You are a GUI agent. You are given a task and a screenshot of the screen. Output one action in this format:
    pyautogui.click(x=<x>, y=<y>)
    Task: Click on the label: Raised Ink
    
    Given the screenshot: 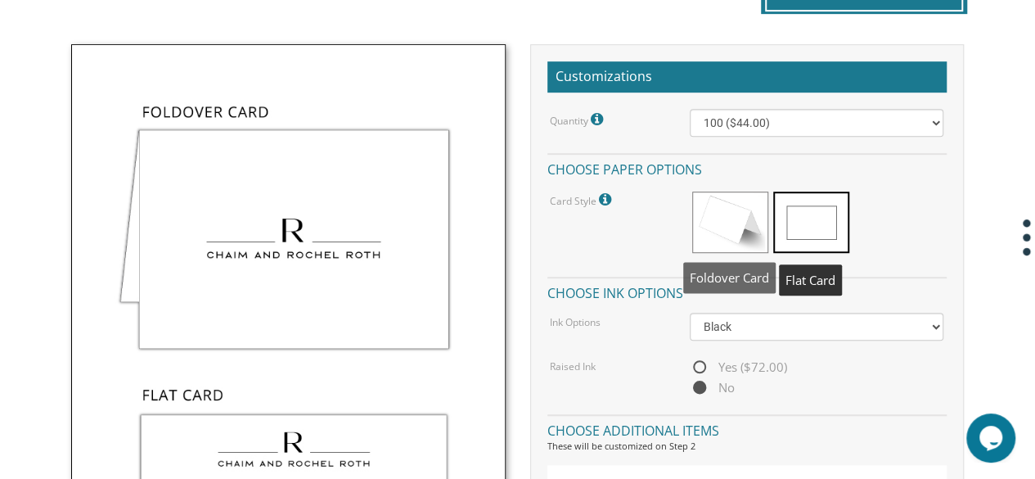 What is the action you would take?
    pyautogui.click(x=573, y=366)
    